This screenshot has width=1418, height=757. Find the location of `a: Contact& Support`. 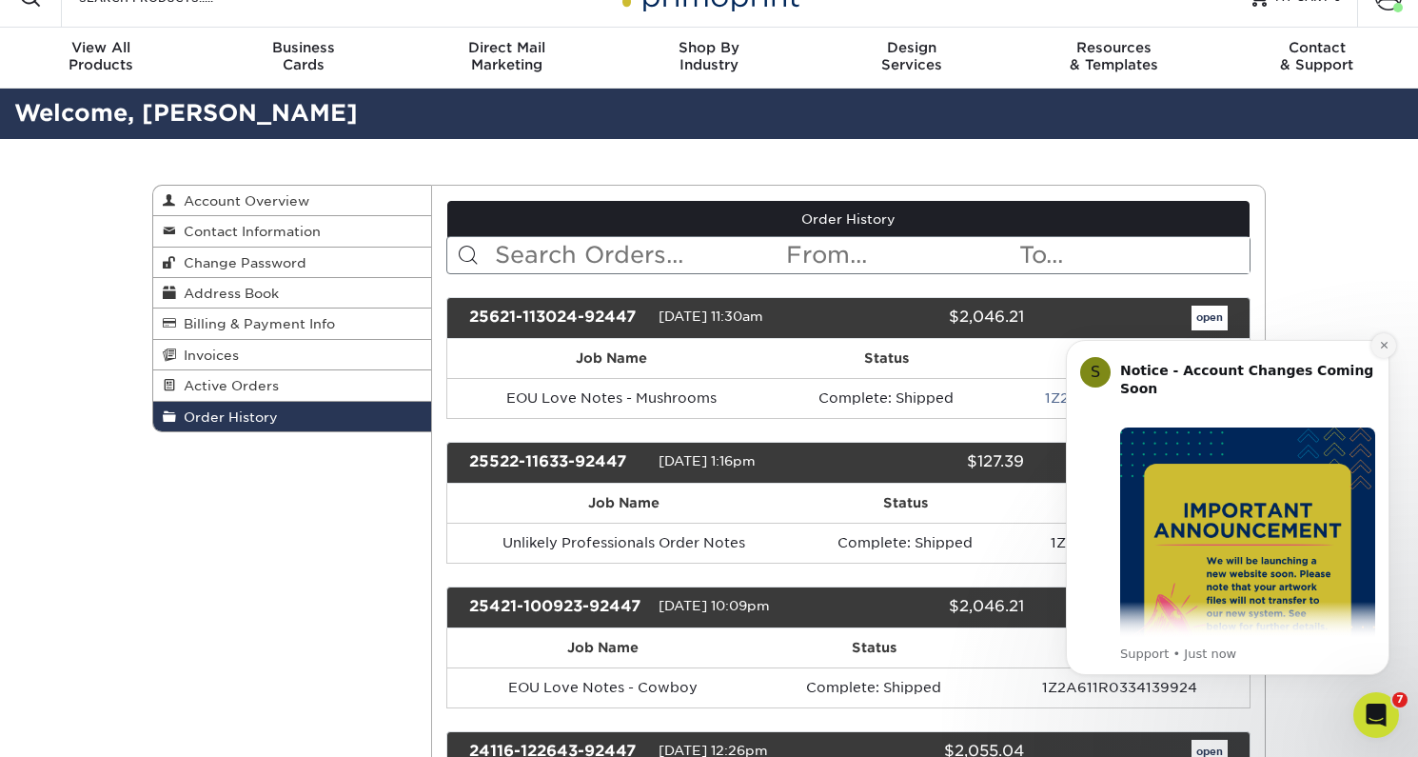

a: Contact& Support is located at coordinates (1316, 58).